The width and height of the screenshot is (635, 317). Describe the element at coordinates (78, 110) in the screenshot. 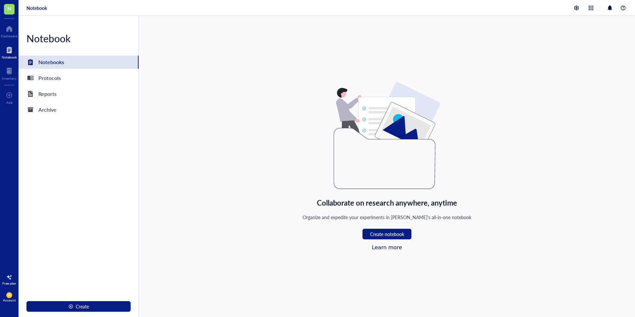

I see `a: Archive` at that location.